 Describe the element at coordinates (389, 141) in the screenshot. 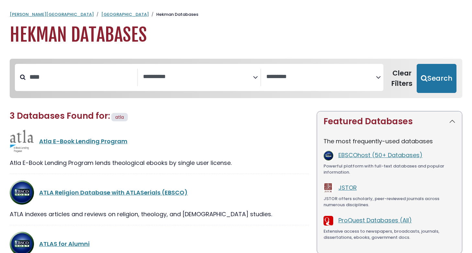

I see `p: The most frequently-used databases` at that location.